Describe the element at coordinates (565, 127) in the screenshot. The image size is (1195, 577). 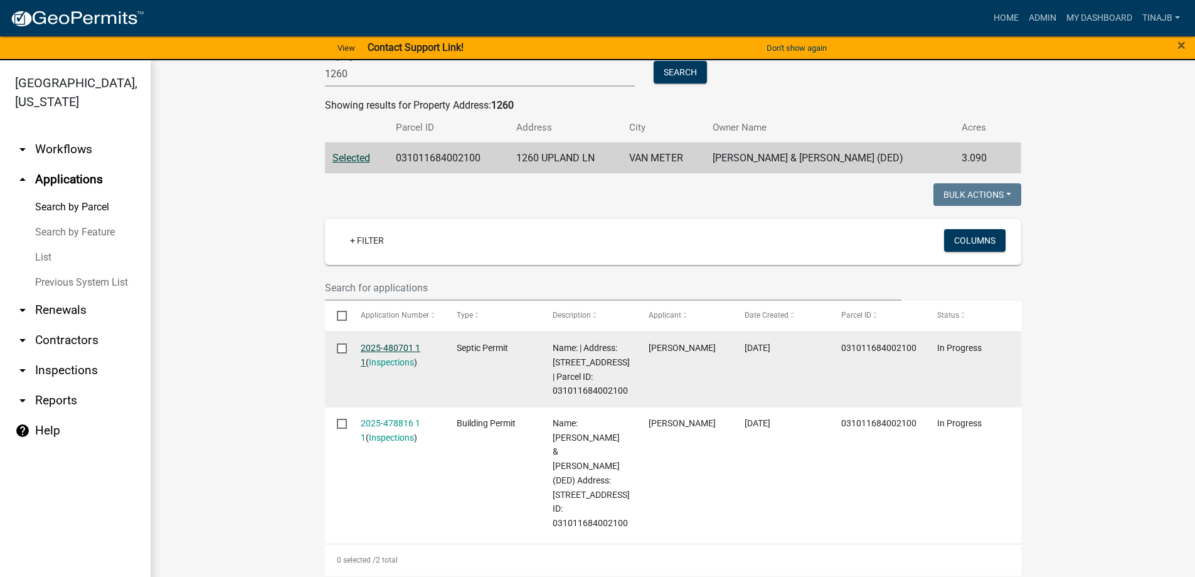
I see `th: Address` at that location.